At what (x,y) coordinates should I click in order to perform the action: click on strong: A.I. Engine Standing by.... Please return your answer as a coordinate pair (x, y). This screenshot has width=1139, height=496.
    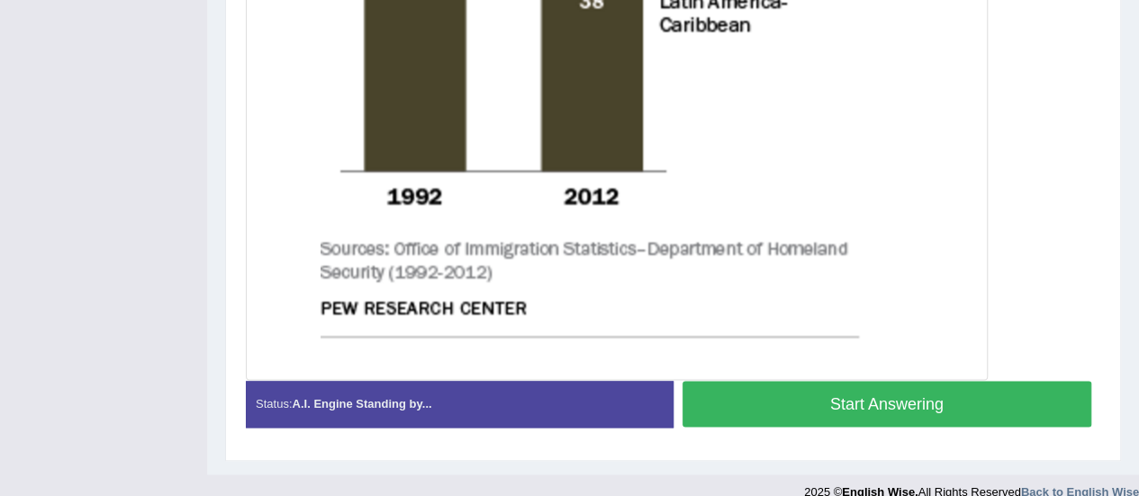
    Looking at the image, I should click on (361, 403).